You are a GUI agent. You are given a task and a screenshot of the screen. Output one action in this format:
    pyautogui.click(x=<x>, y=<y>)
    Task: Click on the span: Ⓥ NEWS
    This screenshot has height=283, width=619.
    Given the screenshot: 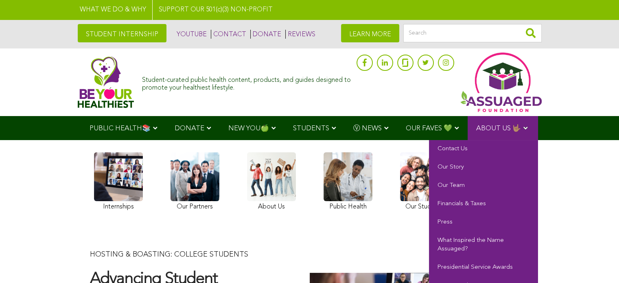 What is the action you would take?
    pyautogui.click(x=367, y=128)
    